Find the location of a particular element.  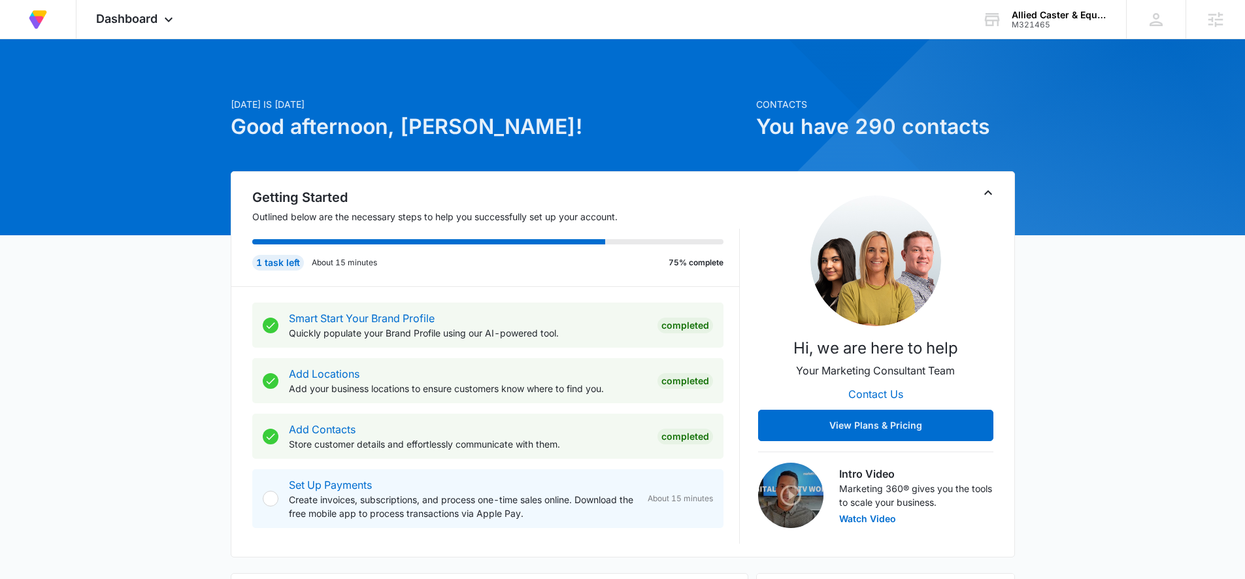

h3: Intro Video is located at coordinates (916, 474).